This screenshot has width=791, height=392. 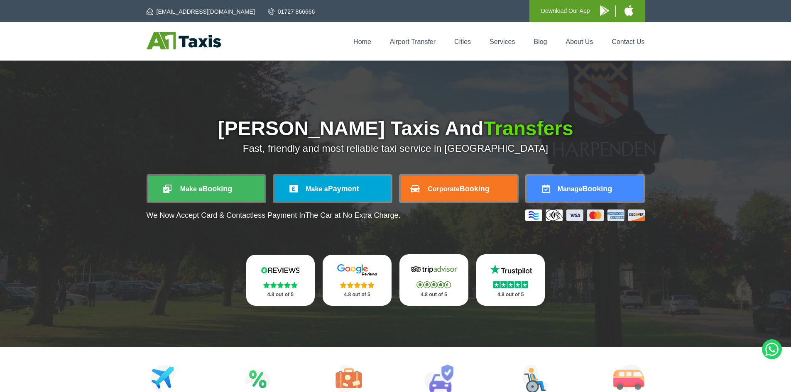 I want to click on a: Services, so click(x=502, y=42).